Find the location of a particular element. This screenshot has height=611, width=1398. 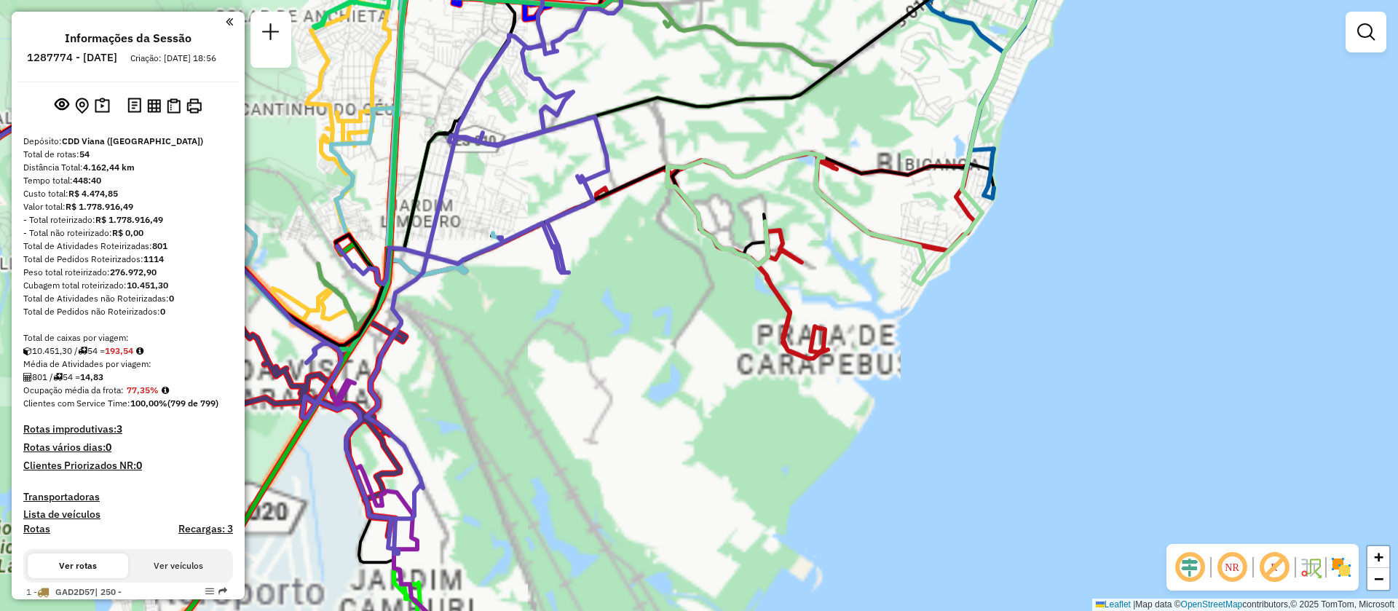

div: Tempo total: is located at coordinates (128, 181).